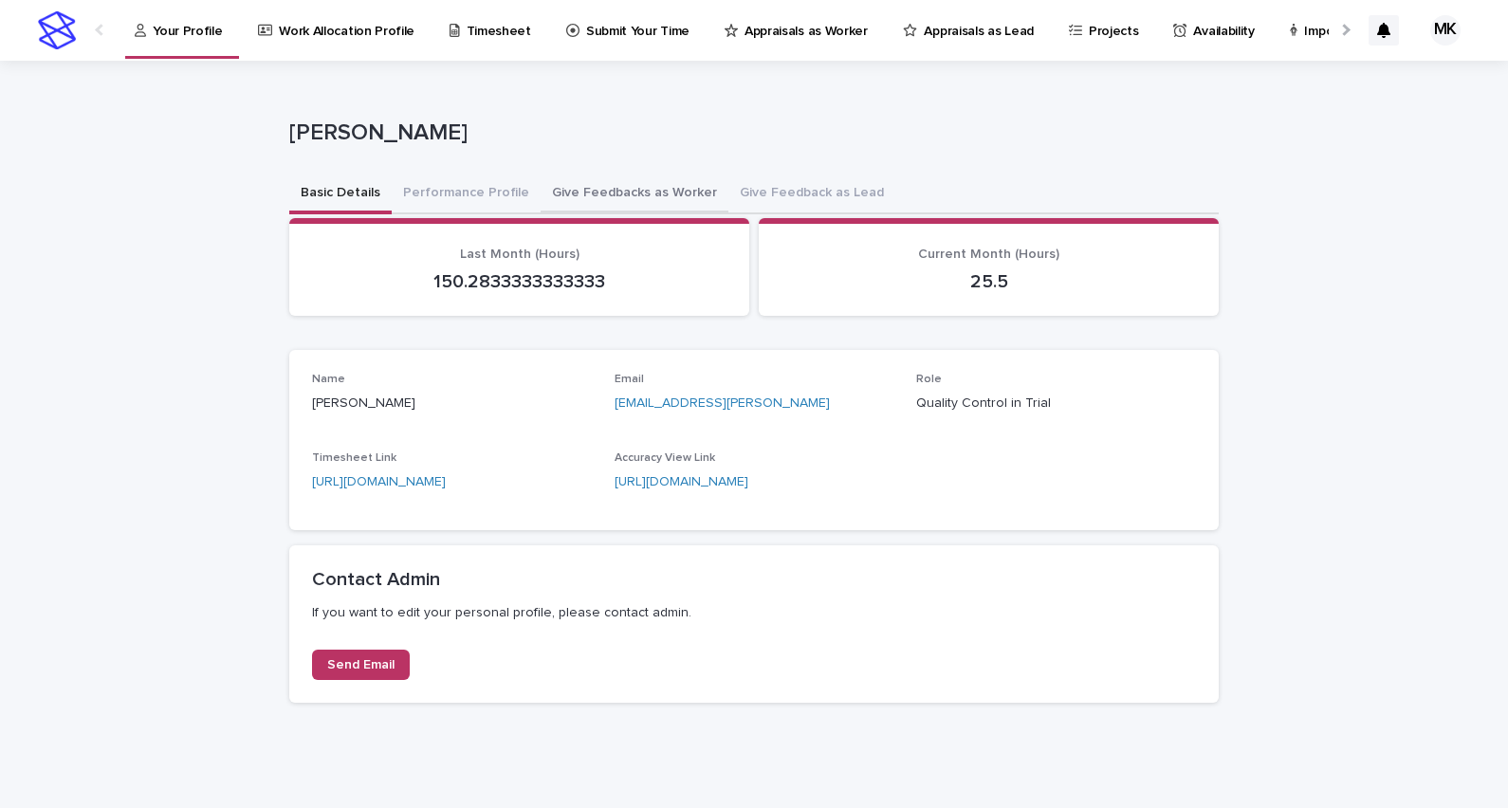 This screenshot has height=808, width=1508. Describe the element at coordinates (519, 282) in the screenshot. I see `p: 150.2833333333333` at that location.